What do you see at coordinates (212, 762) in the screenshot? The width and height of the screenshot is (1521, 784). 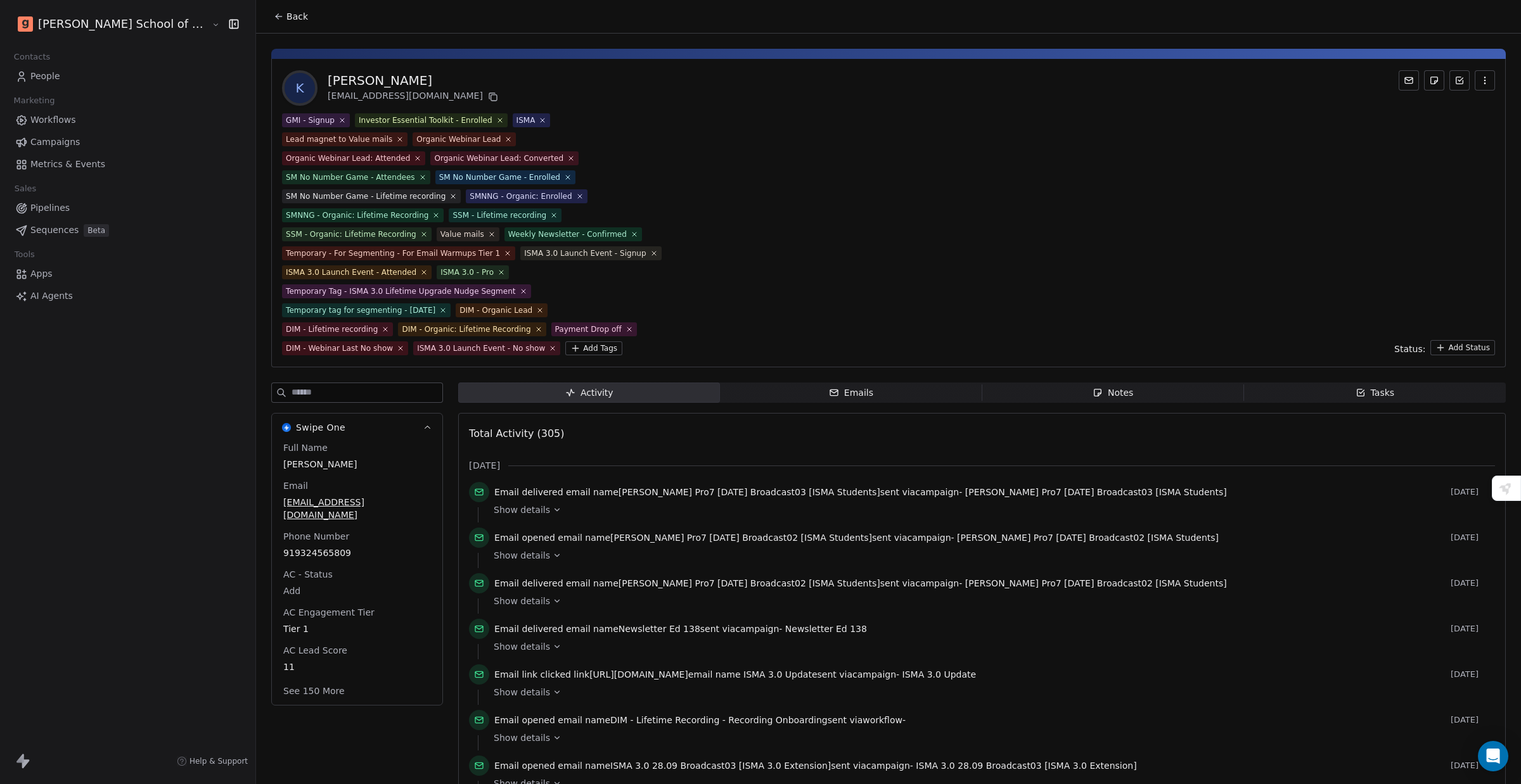 I see `a: Help & Support` at bounding box center [212, 762].